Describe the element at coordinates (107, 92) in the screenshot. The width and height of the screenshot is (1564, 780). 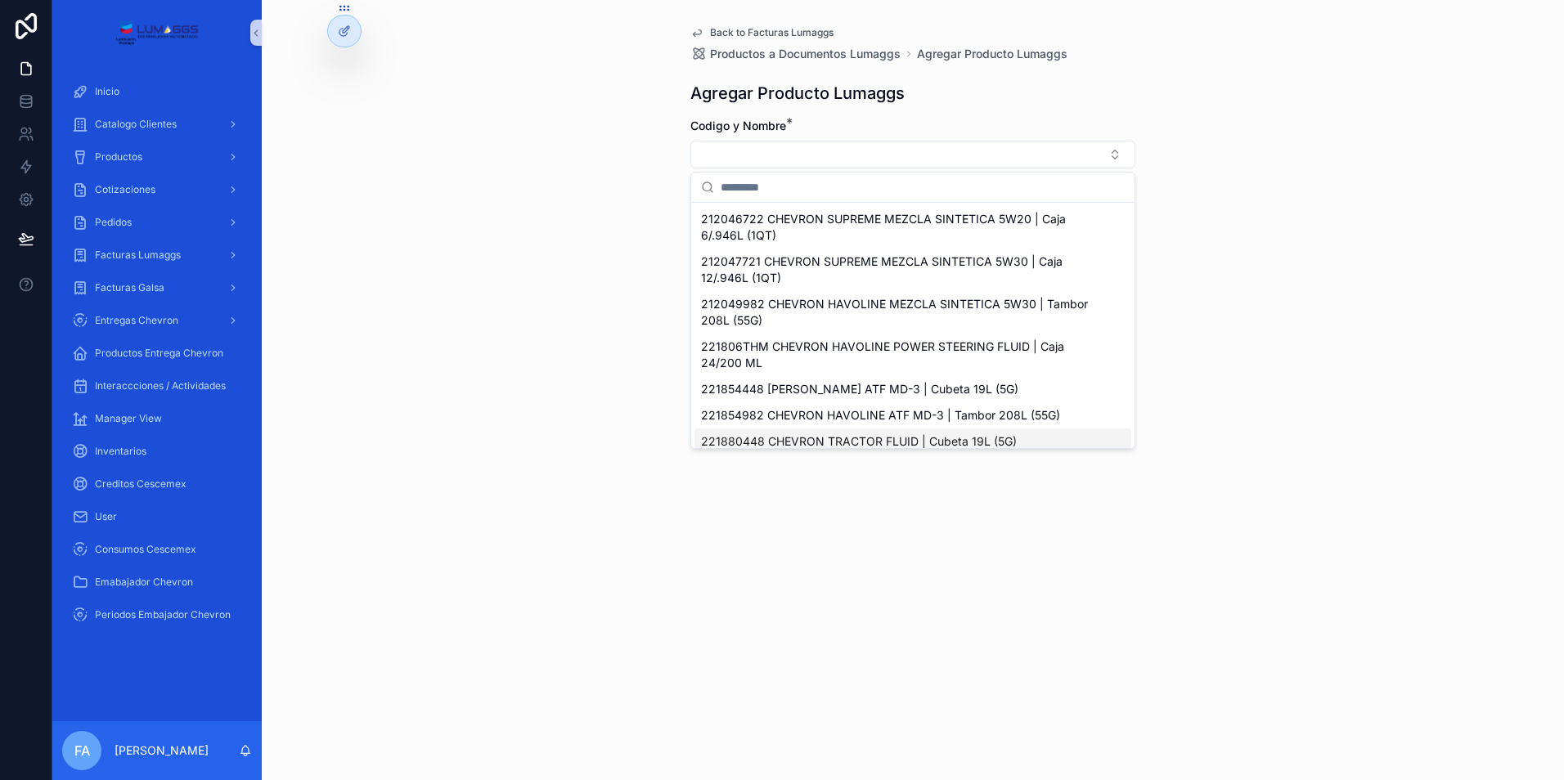
I see `span: Inicio` at that location.